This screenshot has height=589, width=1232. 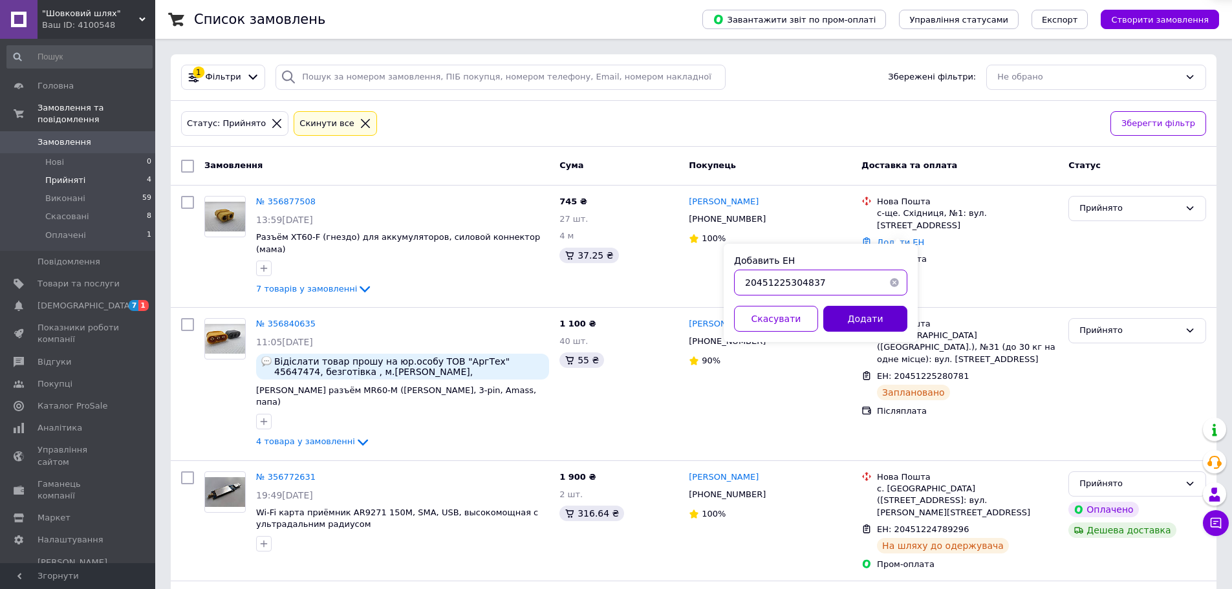 What do you see at coordinates (80, 57) in the screenshot?
I see `input: Пошук` at bounding box center [80, 57].